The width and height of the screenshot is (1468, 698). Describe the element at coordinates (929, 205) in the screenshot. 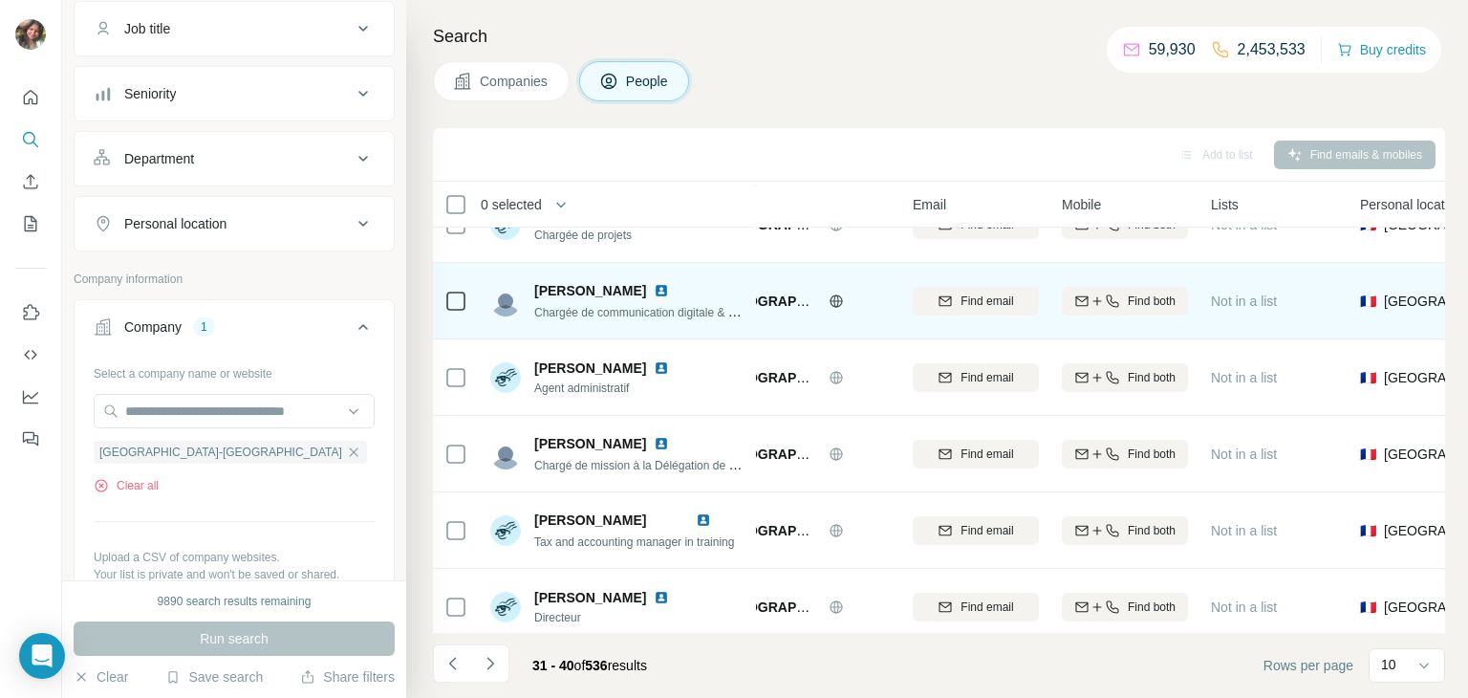

I see `span: Email` at that location.